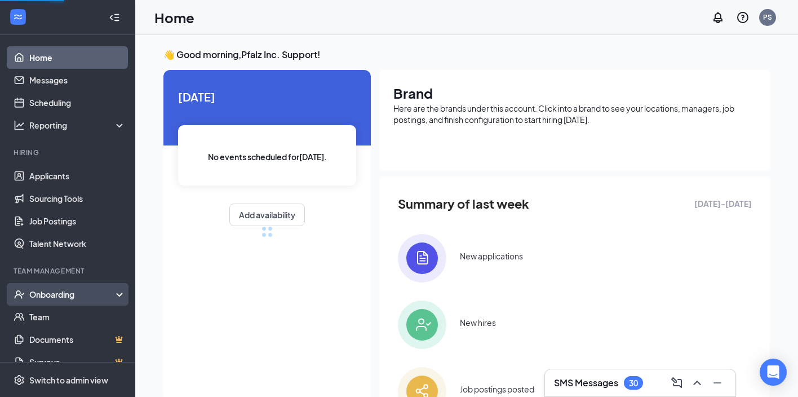 The image size is (798, 397). What do you see at coordinates (77, 362) in the screenshot?
I see `a: SurveysCrown` at bounding box center [77, 362].